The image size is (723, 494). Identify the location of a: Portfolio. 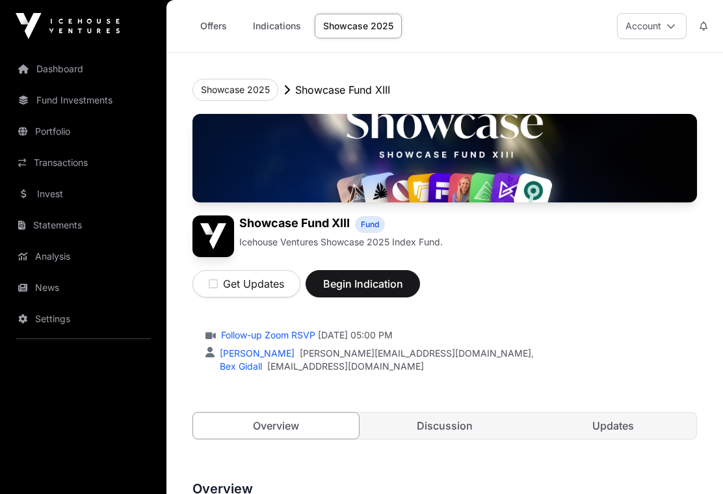
(83, 131).